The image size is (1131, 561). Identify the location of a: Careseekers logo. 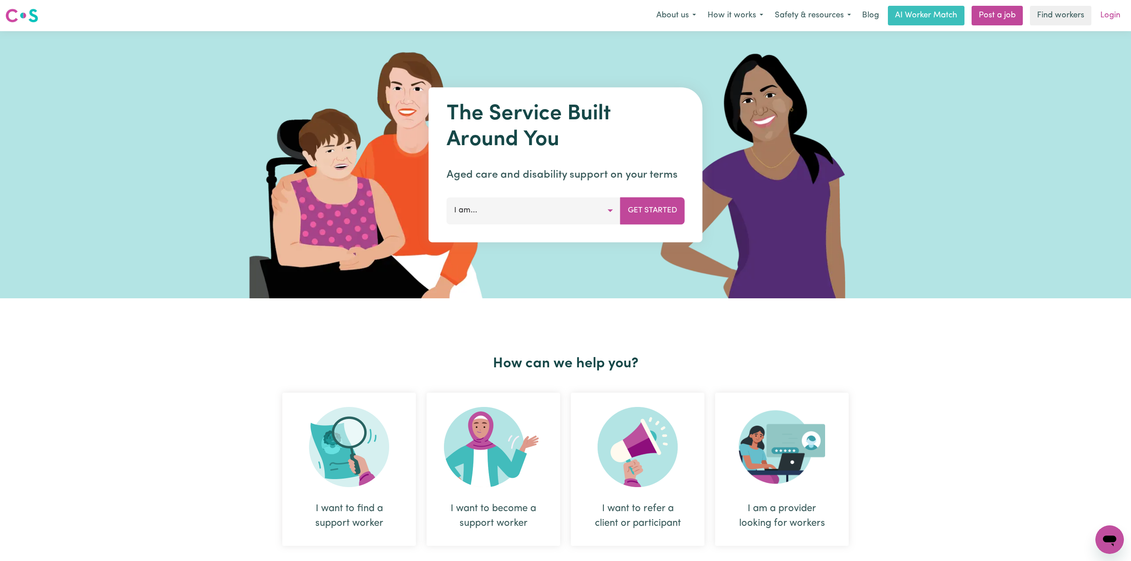
(22, 16).